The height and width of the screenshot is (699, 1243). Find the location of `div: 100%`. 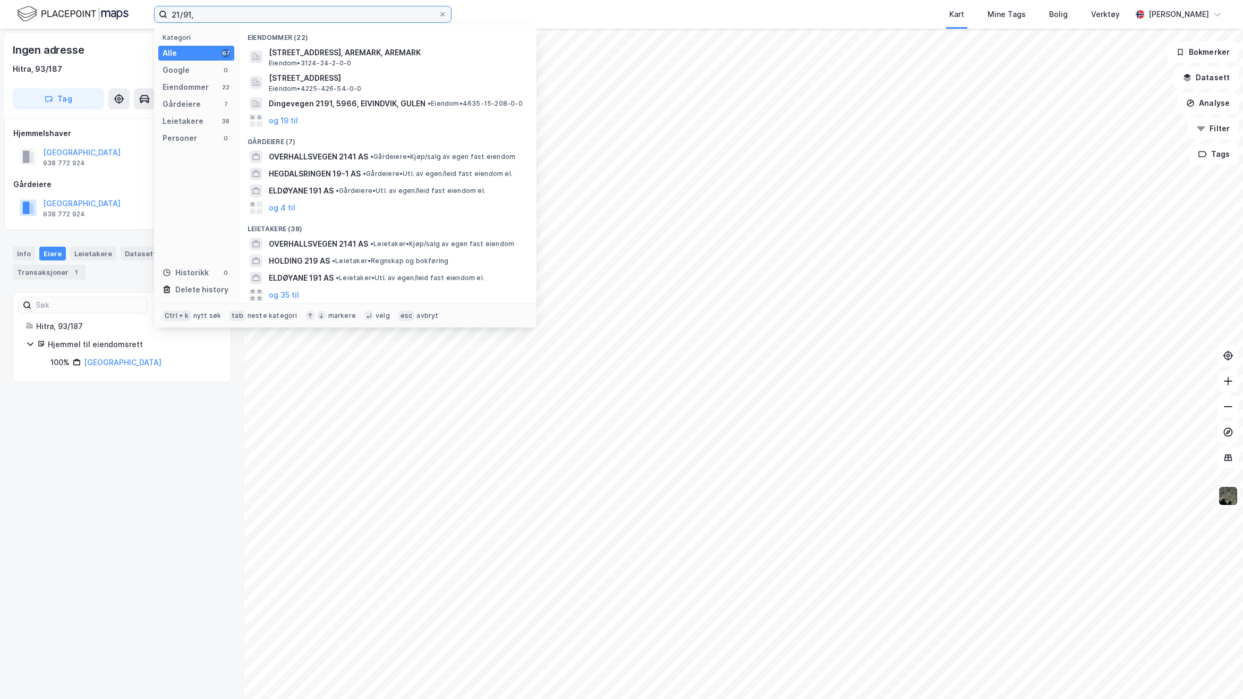

div: 100% is located at coordinates (60, 362).